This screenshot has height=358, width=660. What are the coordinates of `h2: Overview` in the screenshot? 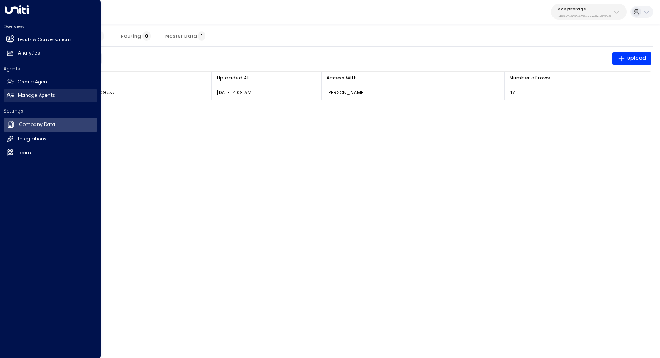 It's located at (50, 26).